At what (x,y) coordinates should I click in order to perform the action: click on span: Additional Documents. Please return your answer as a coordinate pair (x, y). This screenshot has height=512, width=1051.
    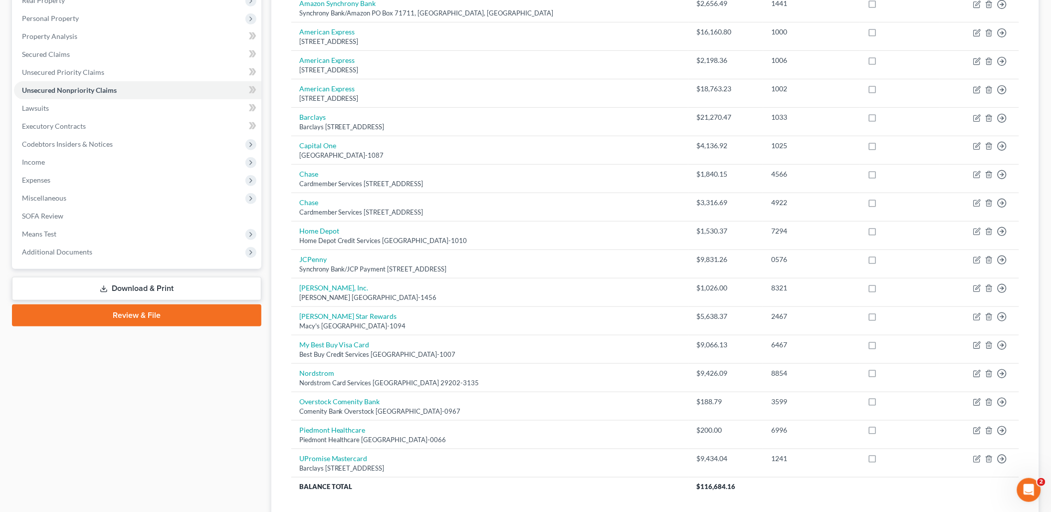
    Looking at the image, I should click on (57, 251).